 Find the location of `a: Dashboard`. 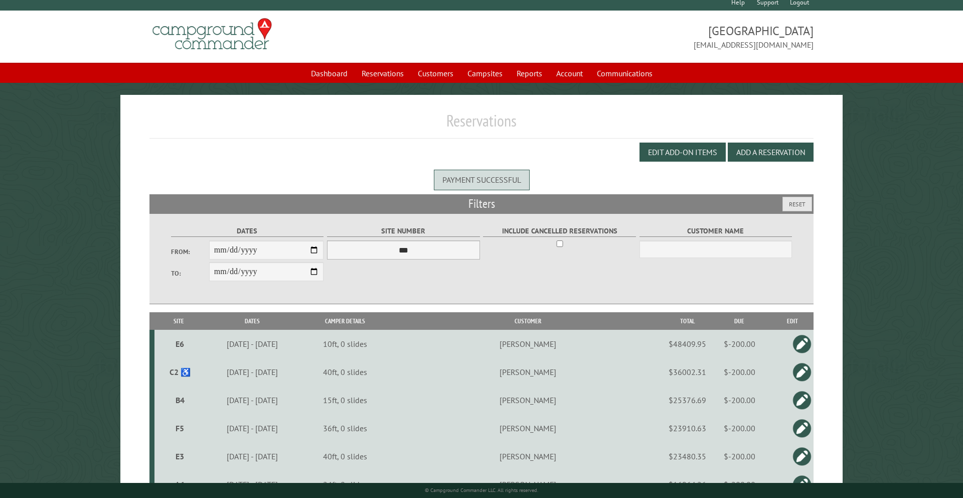

a: Dashboard is located at coordinates (329, 73).